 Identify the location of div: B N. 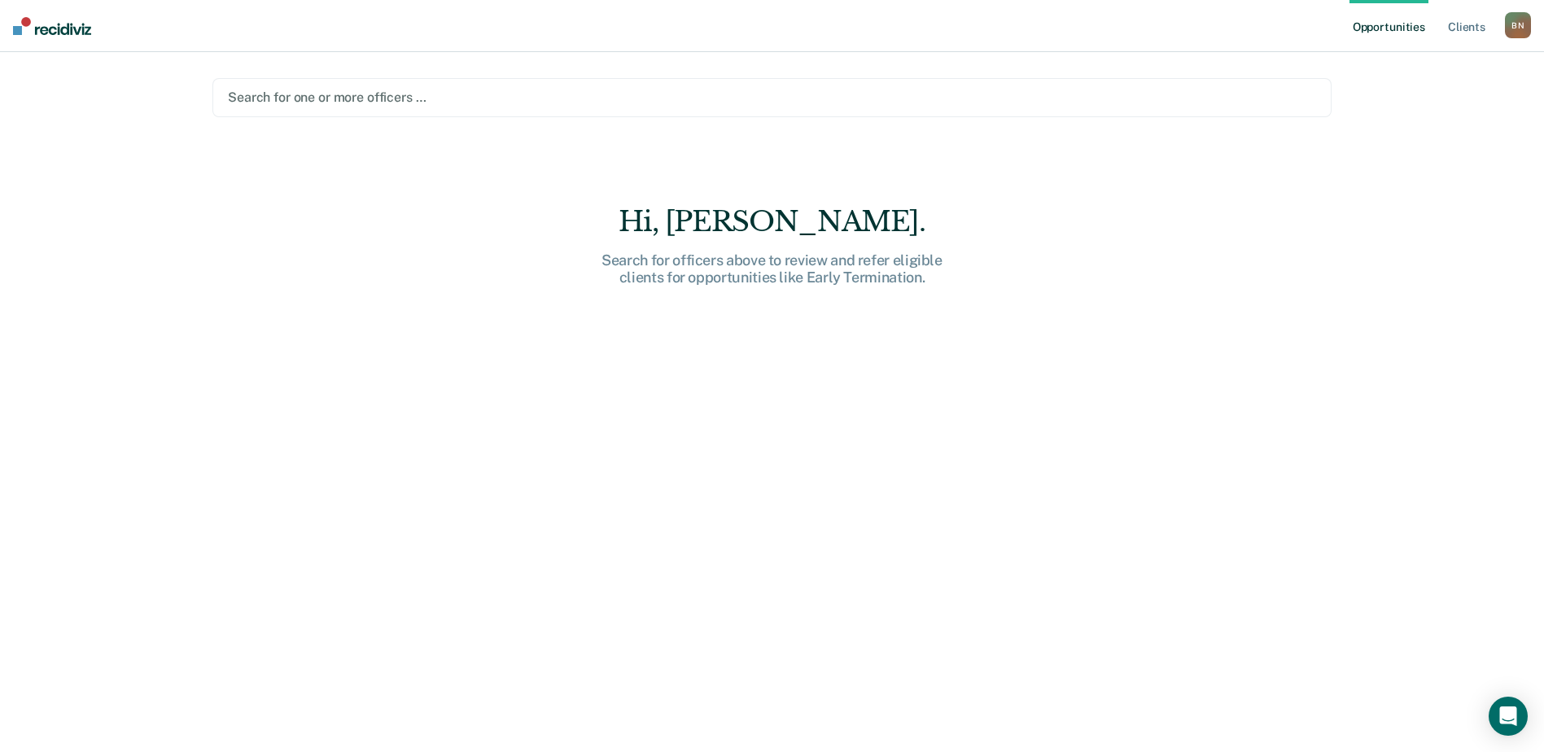
(1518, 25).